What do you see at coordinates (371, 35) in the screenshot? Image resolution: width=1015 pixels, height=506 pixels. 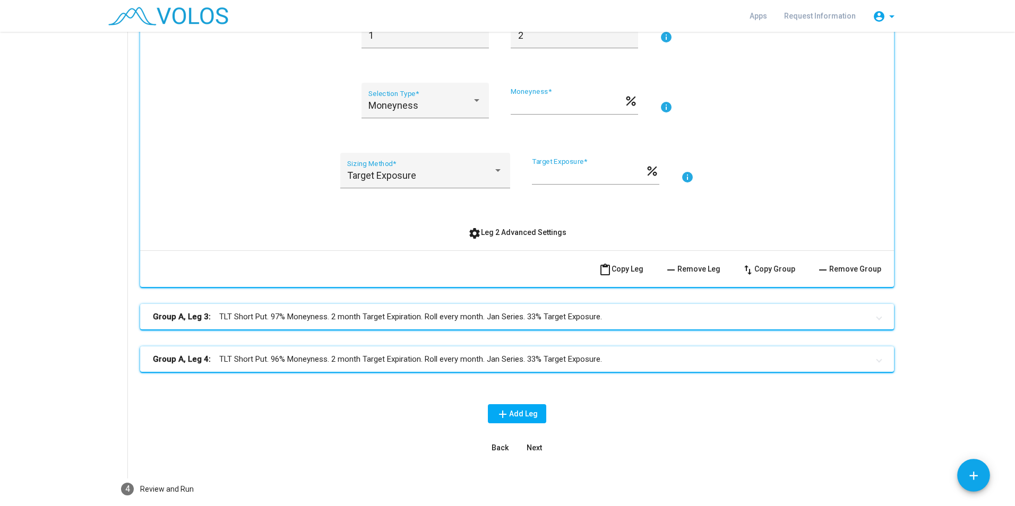 I see `span: 1` at bounding box center [371, 35].